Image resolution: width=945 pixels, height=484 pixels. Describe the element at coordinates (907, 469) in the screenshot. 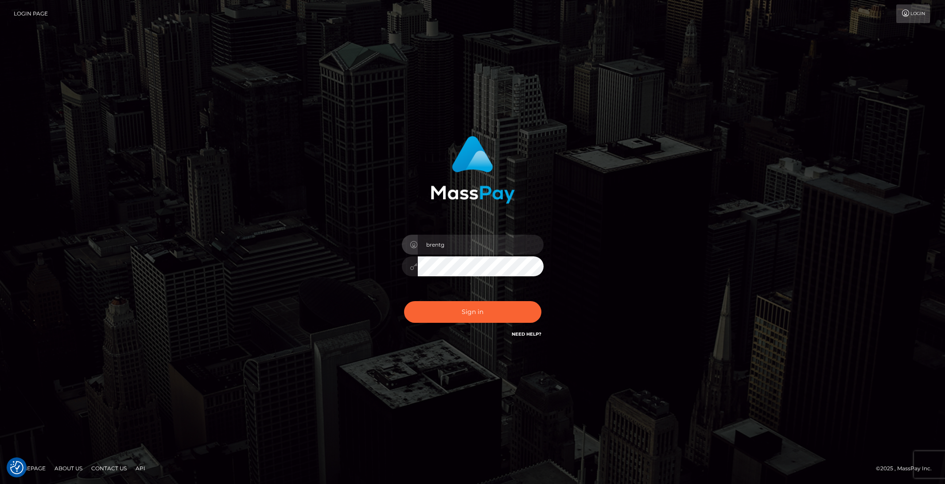

I see `div: © 2025 , MassPay Inc.` at that location.